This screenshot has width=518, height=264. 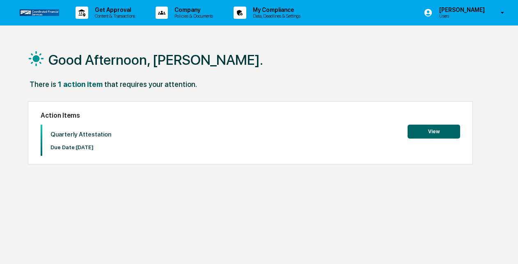 I want to click on p: Policies & Documents, so click(x=192, y=16).